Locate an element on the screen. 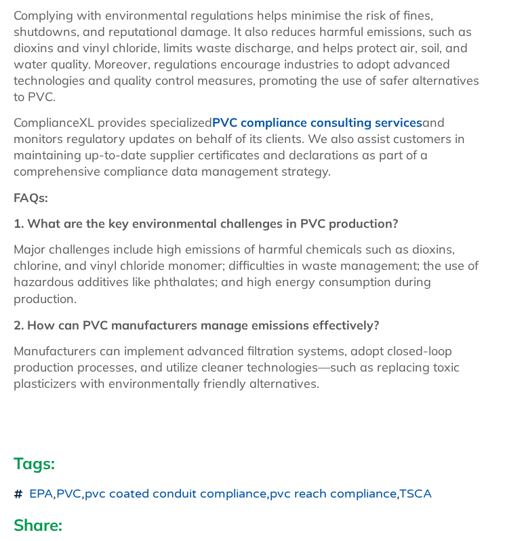 Image resolution: width=505 pixels, height=541 pixels. strong: 2. How can PVC manufacturers manage emissions effectively? is located at coordinates (196, 324).